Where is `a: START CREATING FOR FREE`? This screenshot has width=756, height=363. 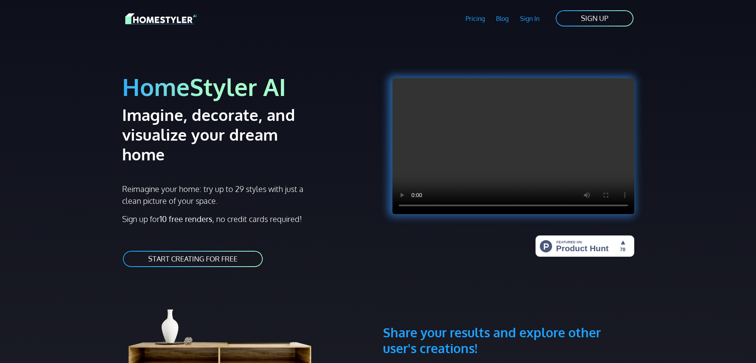
a: START CREATING FOR FREE is located at coordinates (193, 259).